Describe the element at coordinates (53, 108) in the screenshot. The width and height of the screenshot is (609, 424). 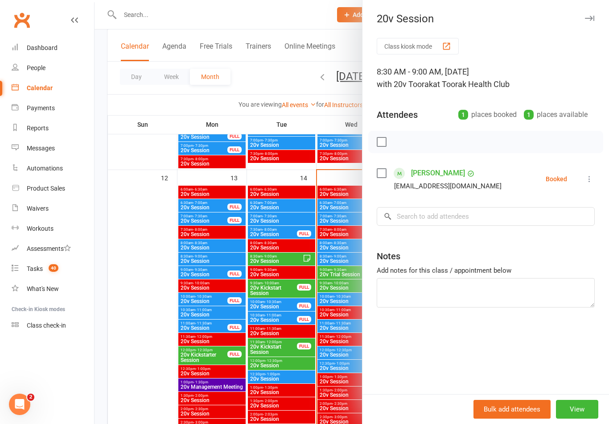
I see `a: Payments` at that location.